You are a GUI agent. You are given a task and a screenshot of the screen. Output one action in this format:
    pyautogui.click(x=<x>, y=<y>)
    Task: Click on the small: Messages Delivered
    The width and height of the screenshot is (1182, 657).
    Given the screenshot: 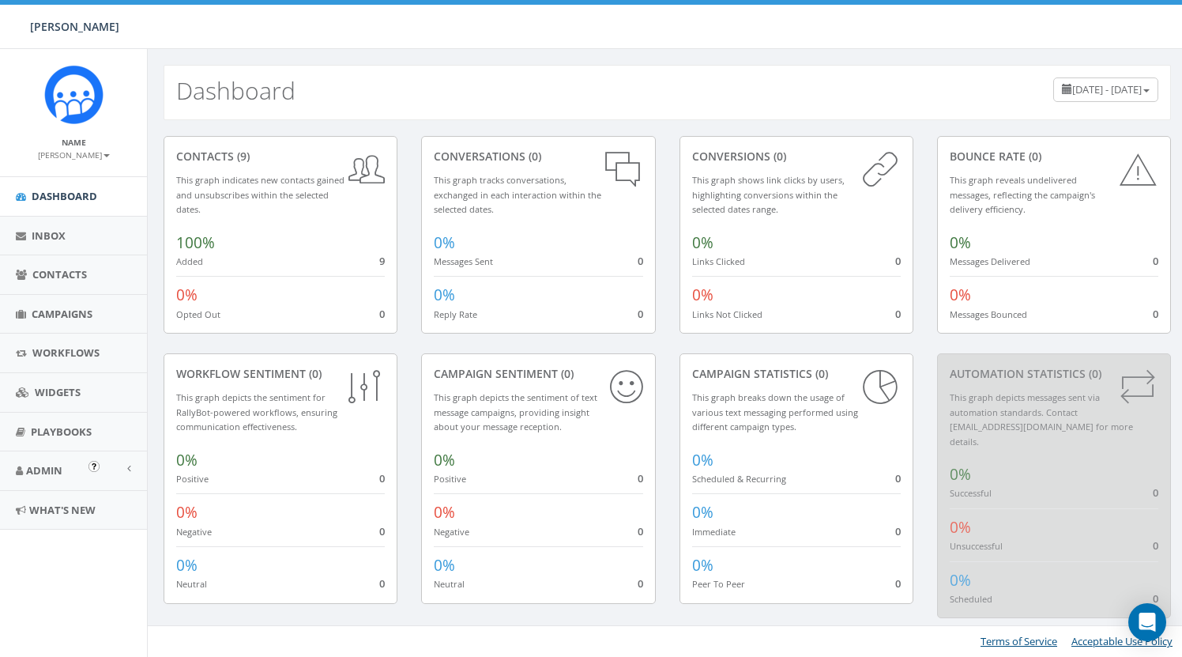 What is the action you would take?
    pyautogui.click(x=990, y=261)
    